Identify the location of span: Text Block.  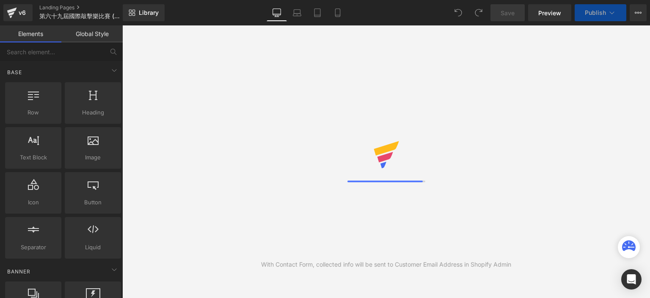
(33, 157).